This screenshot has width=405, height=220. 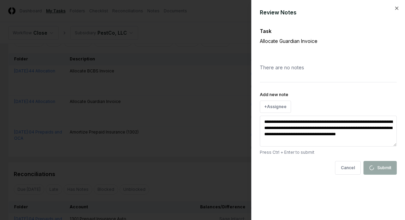 What do you see at coordinates (275, 107) in the screenshot?
I see `button: +Assignee` at bounding box center [275, 107].